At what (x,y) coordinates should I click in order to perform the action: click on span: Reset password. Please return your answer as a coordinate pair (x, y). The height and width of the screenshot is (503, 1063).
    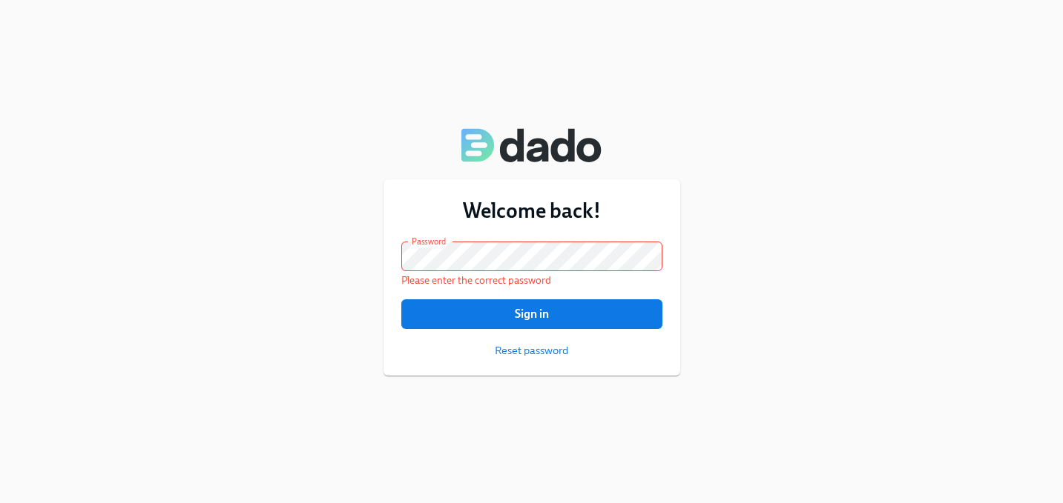
    Looking at the image, I should click on (531, 351).